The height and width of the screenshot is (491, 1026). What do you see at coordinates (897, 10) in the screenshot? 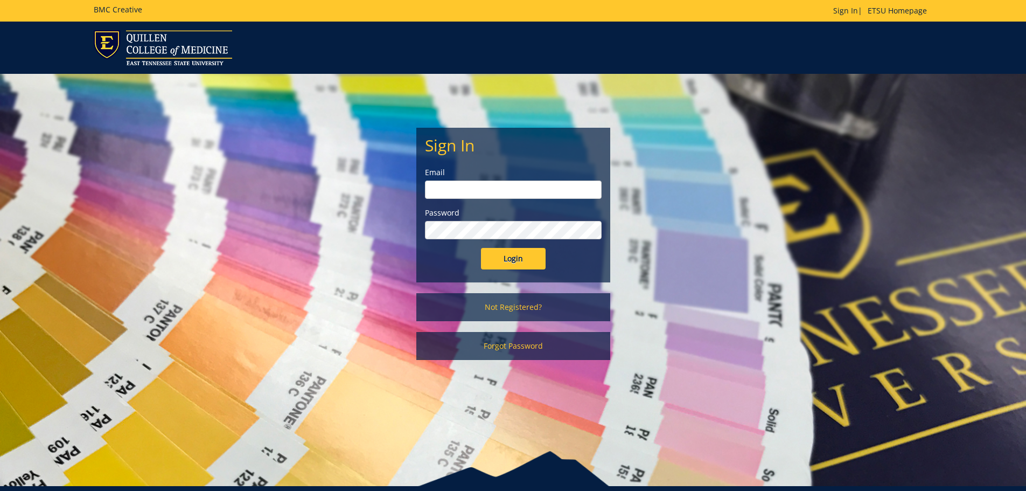
I see `a: ETSU Homepage` at bounding box center [897, 10].